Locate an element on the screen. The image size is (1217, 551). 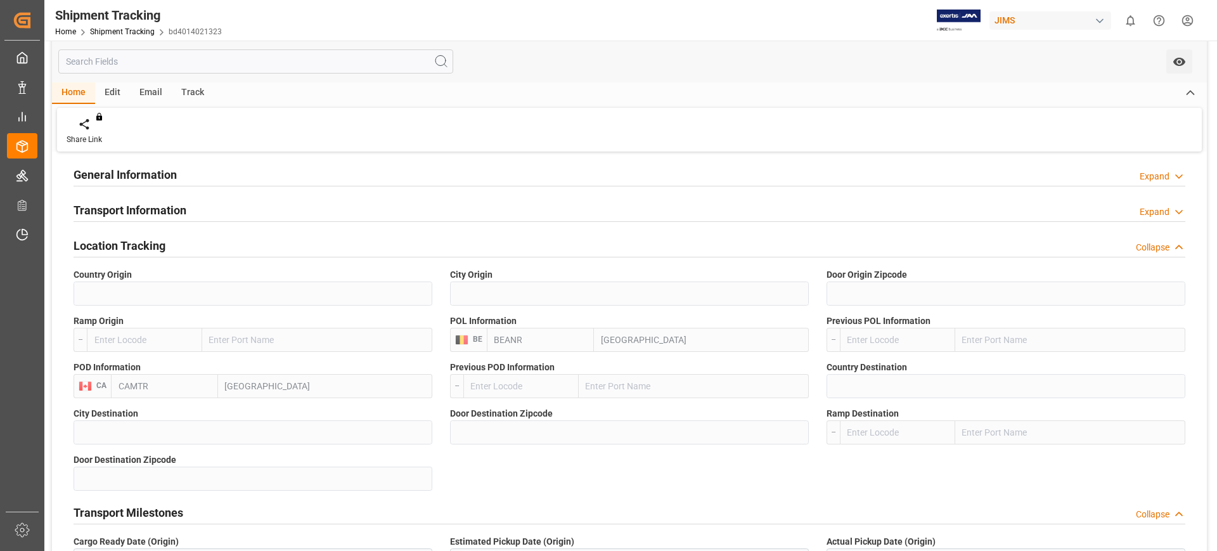
span: Previous POD Information is located at coordinates (502, 367).